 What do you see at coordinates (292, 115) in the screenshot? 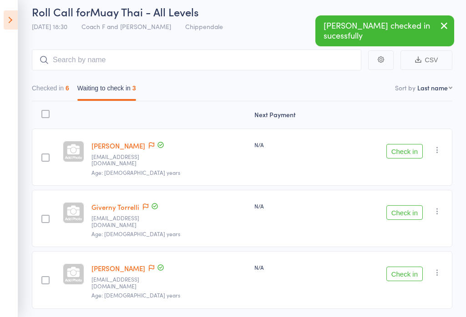
I see `div: Next Payment` at bounding box center [292, 115].